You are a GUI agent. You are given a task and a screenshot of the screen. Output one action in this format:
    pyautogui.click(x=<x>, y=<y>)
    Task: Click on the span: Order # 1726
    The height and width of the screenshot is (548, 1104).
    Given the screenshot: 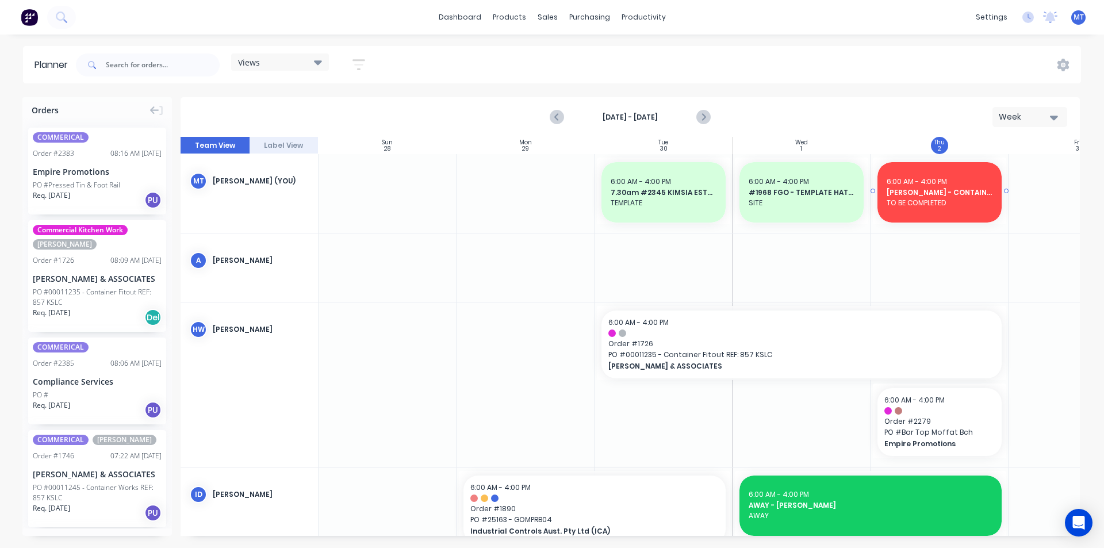 What is the action you would take?
    pyautogui.click(x=802, y=344)
    